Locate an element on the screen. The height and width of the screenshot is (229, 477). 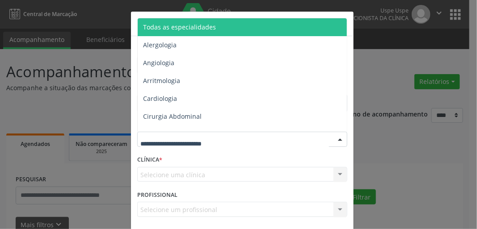
span: Arritmologia is located at coordinates (161, 80).